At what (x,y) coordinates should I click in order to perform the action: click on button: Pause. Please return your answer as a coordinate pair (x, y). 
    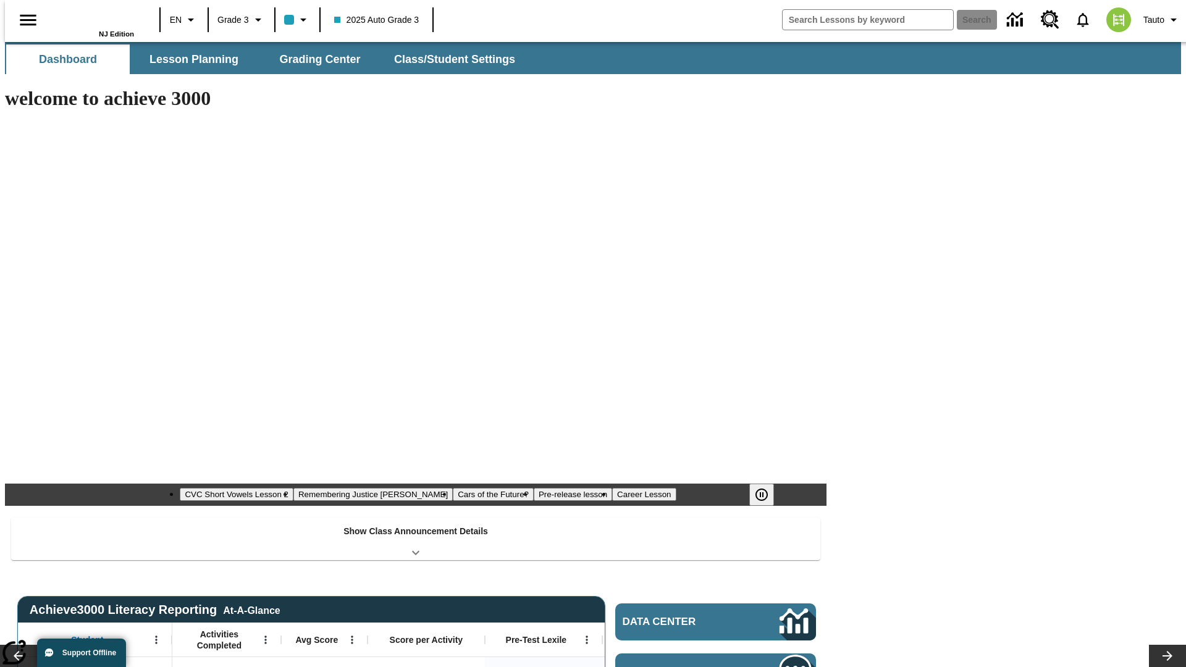
    Looking at the image, I should click on (762, 495).